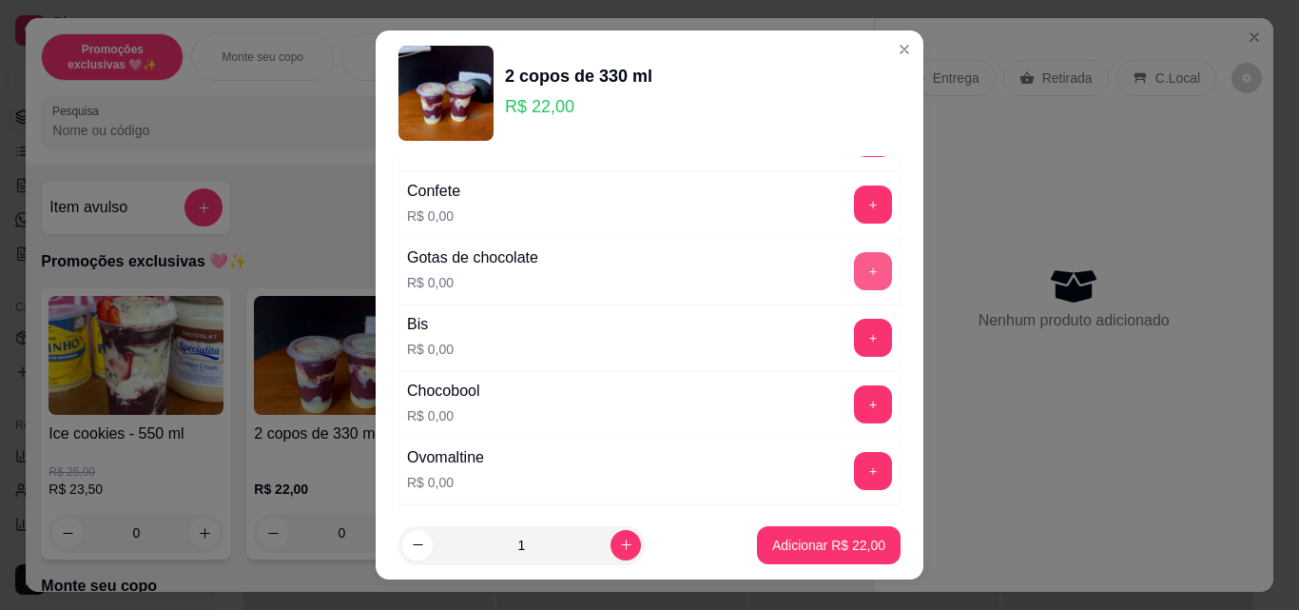  I want to click on div: Chocobool, so click(443, 391).